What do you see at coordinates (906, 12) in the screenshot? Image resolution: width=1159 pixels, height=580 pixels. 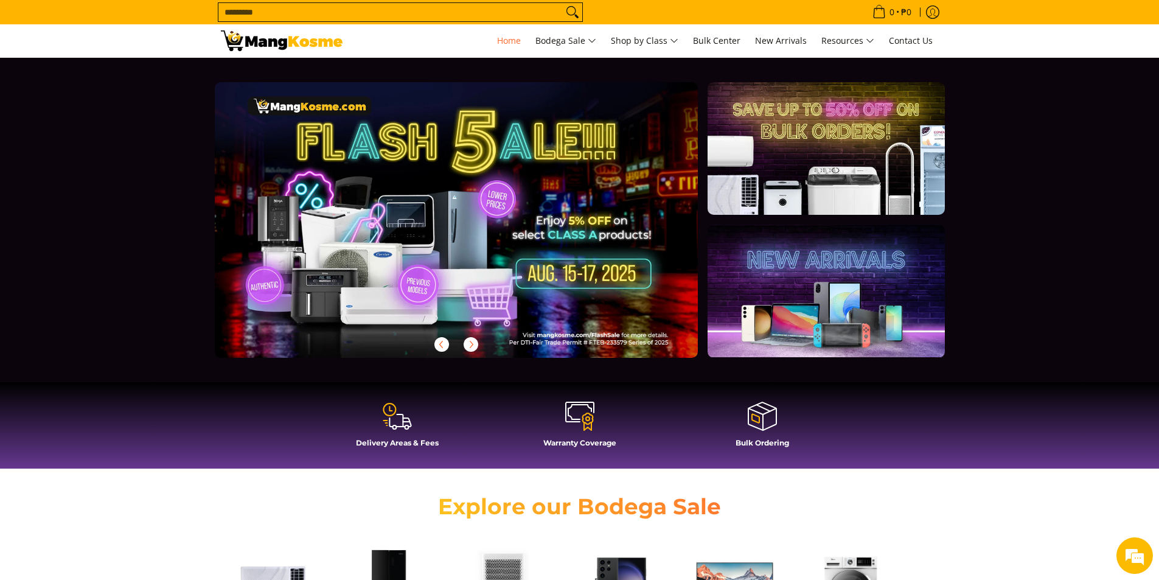 I see `span: ₱0` at bounding box center [906, 12].